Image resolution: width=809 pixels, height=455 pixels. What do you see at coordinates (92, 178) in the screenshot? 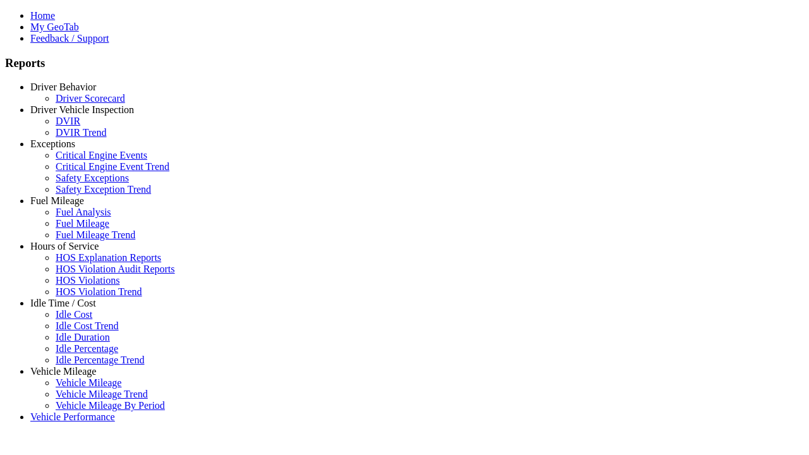
I see `a: Safety Exceptions` at bounding box center [92, 178].